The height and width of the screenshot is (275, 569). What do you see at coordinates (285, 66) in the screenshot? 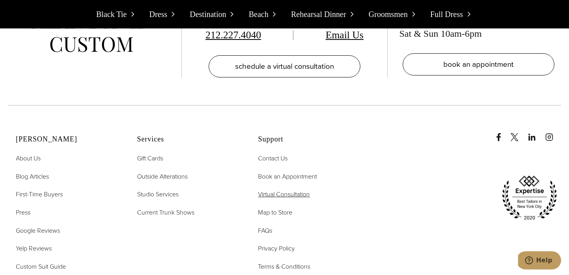
I see `span: schedule a virtual consultation` at bounding box center [285, 66].